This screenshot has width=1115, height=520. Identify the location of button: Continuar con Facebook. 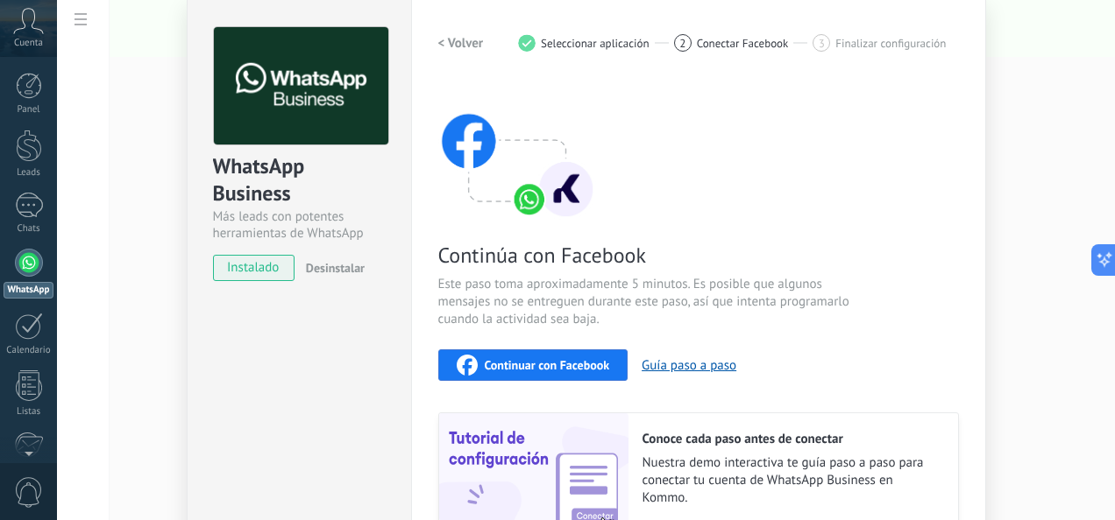
(533, 365).